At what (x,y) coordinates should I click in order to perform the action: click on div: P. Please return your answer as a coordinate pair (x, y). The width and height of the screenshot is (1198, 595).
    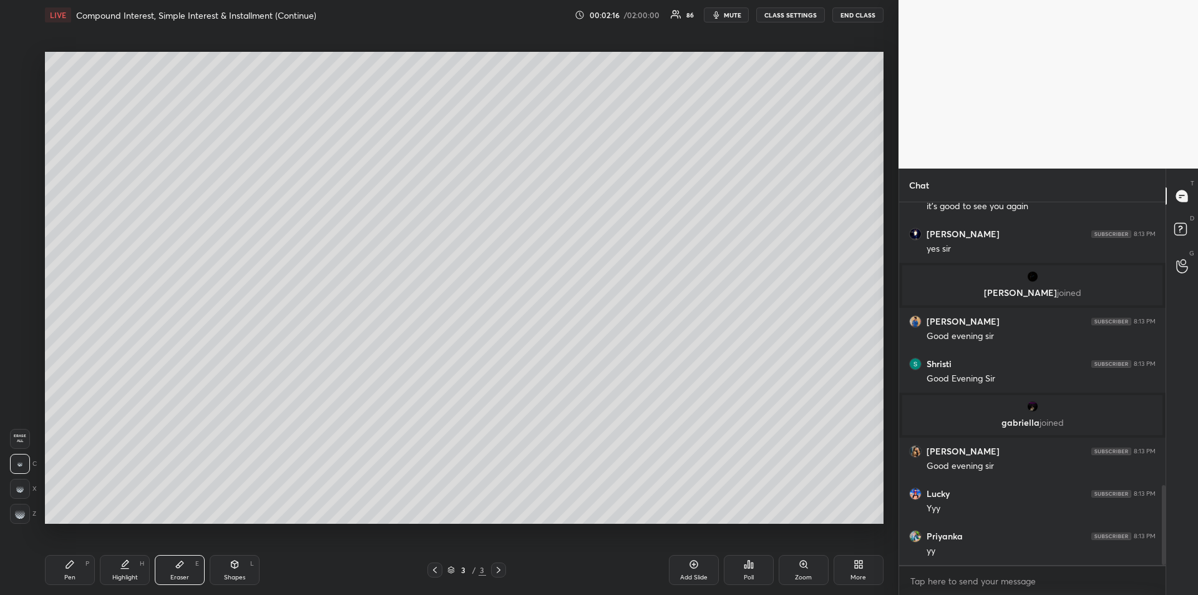
    Looking at the image, I should click on (87, 564).